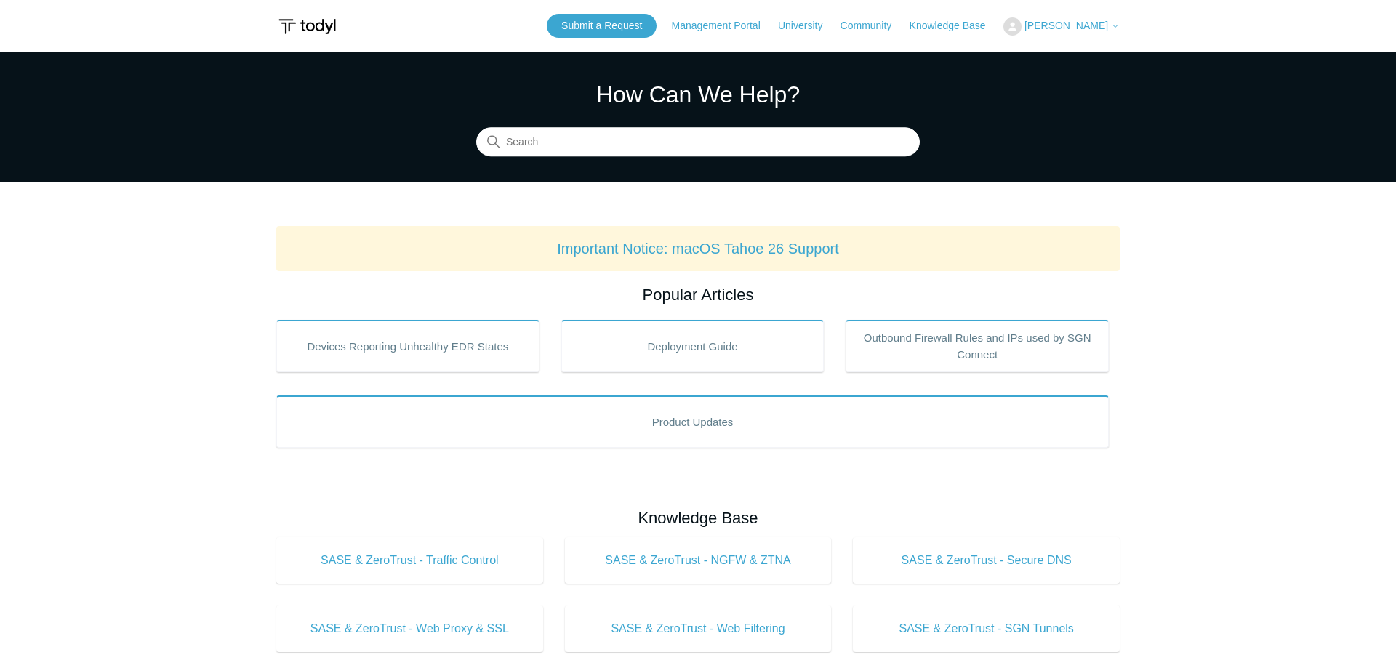  What do you see at coordinates (698, 249) in the screenshot?
I see `a: Important Notice: macOS Tahoe 26 Support` at bounding box center [698, 249].